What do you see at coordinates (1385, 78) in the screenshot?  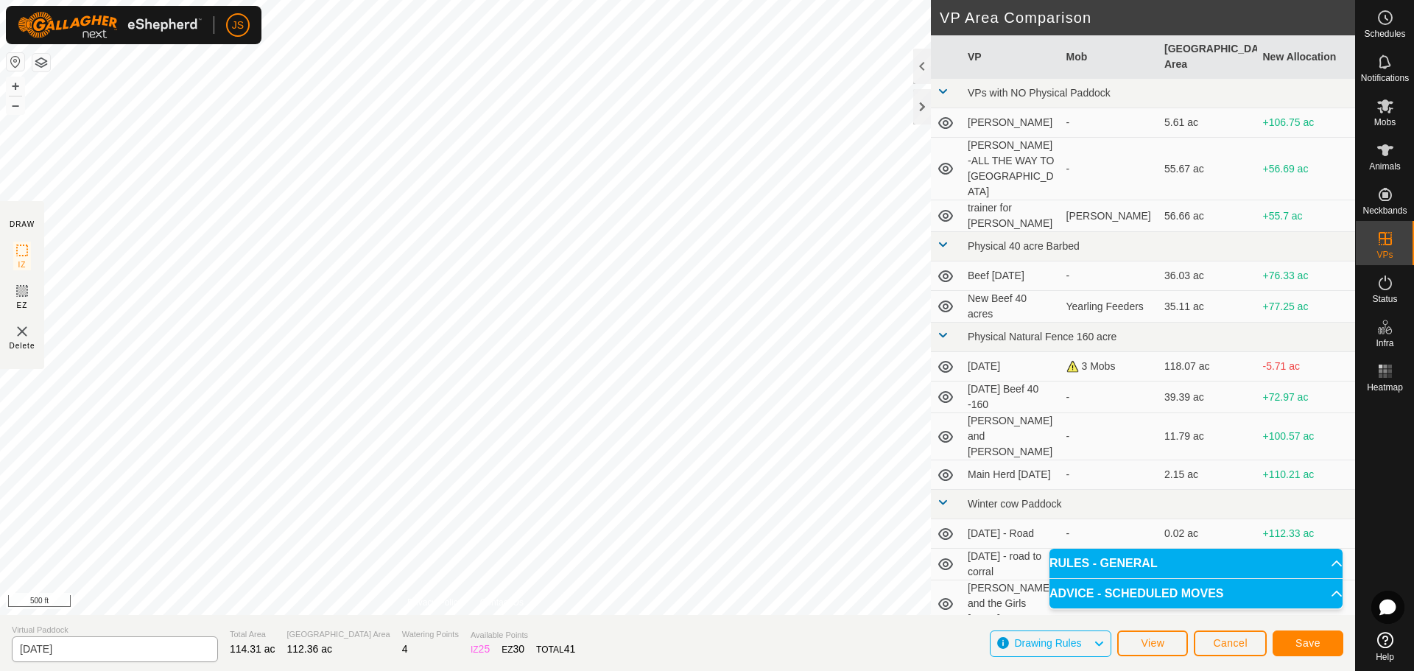 I see `span: Notifications` at bounding box center [1385, 78].